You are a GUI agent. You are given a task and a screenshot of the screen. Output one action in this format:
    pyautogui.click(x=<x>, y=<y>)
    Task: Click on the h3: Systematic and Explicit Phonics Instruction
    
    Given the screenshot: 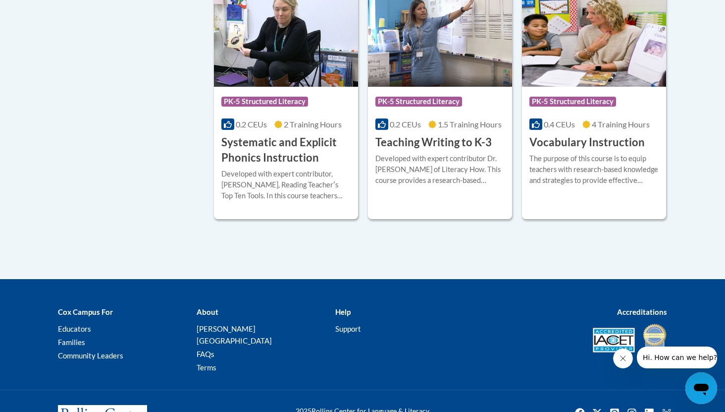 What is the action you would take?
    pyautogui.click(x=286, y=150)
    